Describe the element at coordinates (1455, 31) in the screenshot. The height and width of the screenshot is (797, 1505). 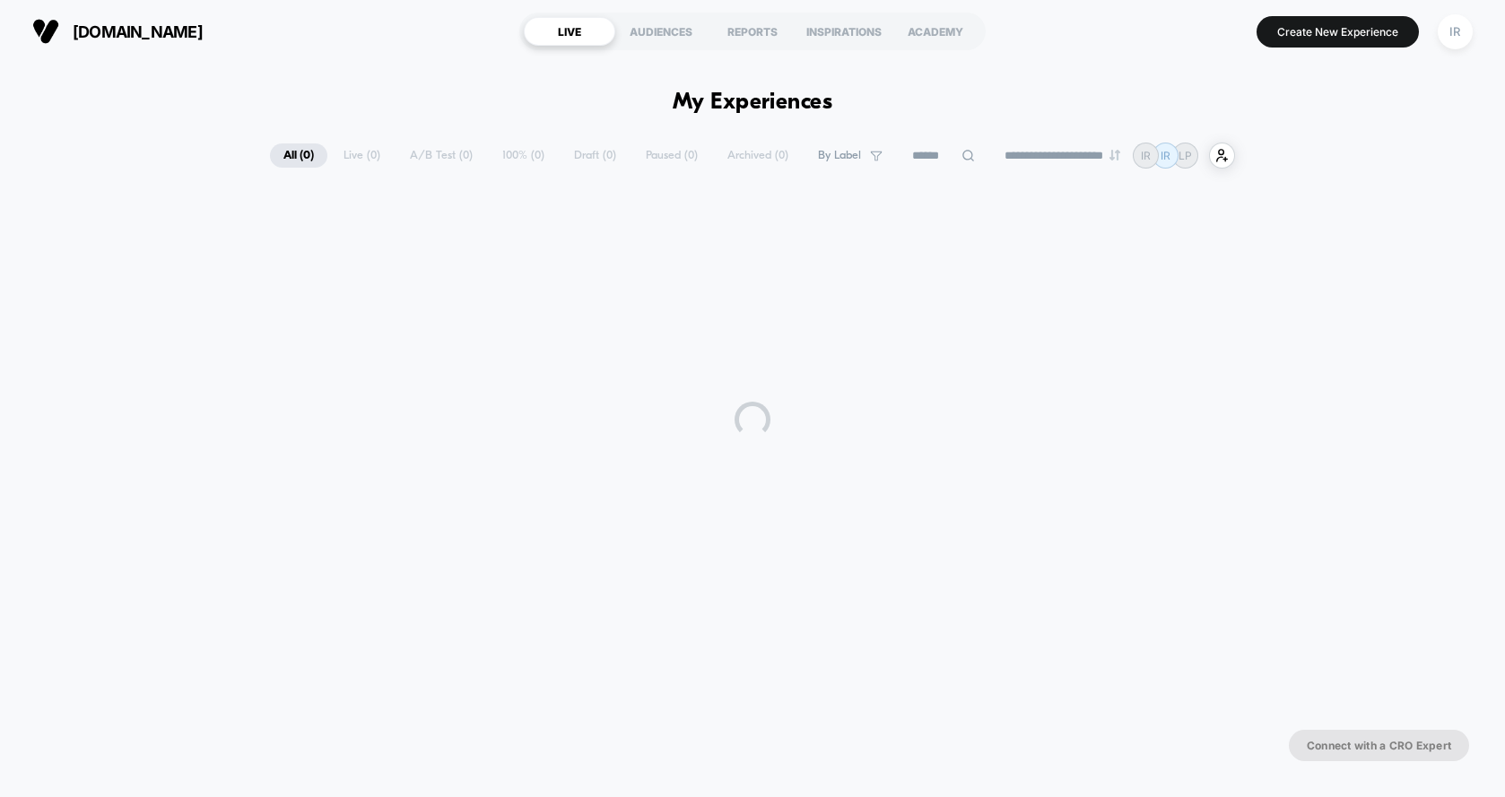
I see `div: IR` at that location.